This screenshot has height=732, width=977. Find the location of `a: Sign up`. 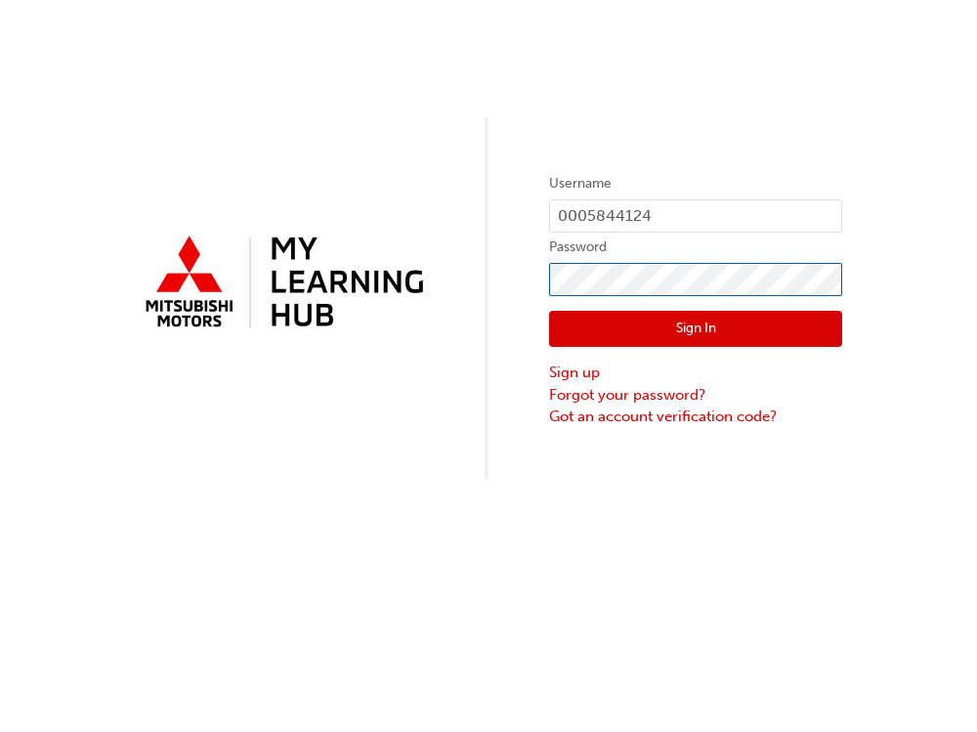

a: Sign up is located at coordinates (696, 372).